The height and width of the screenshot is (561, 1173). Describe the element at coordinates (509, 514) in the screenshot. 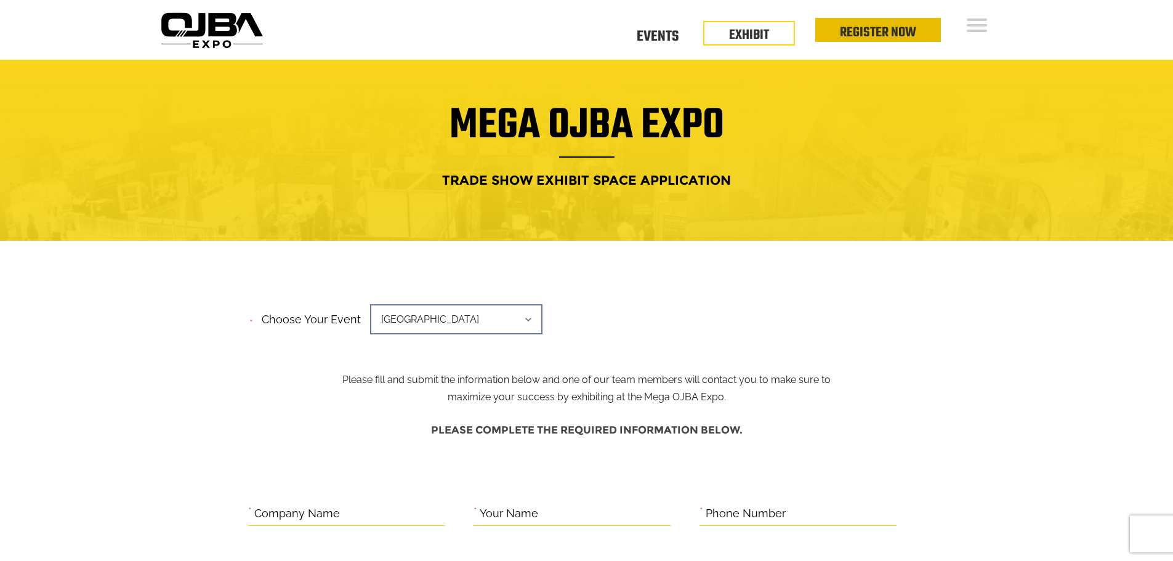

I see `label: Your Name` at that location.